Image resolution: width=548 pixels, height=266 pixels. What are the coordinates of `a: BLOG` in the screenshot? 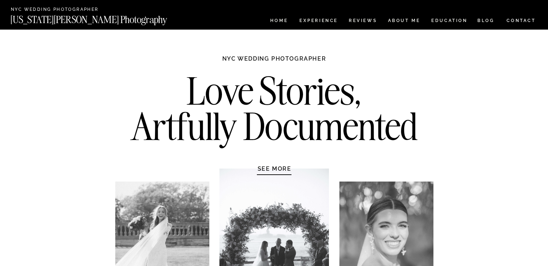 It's located at (486, 21).